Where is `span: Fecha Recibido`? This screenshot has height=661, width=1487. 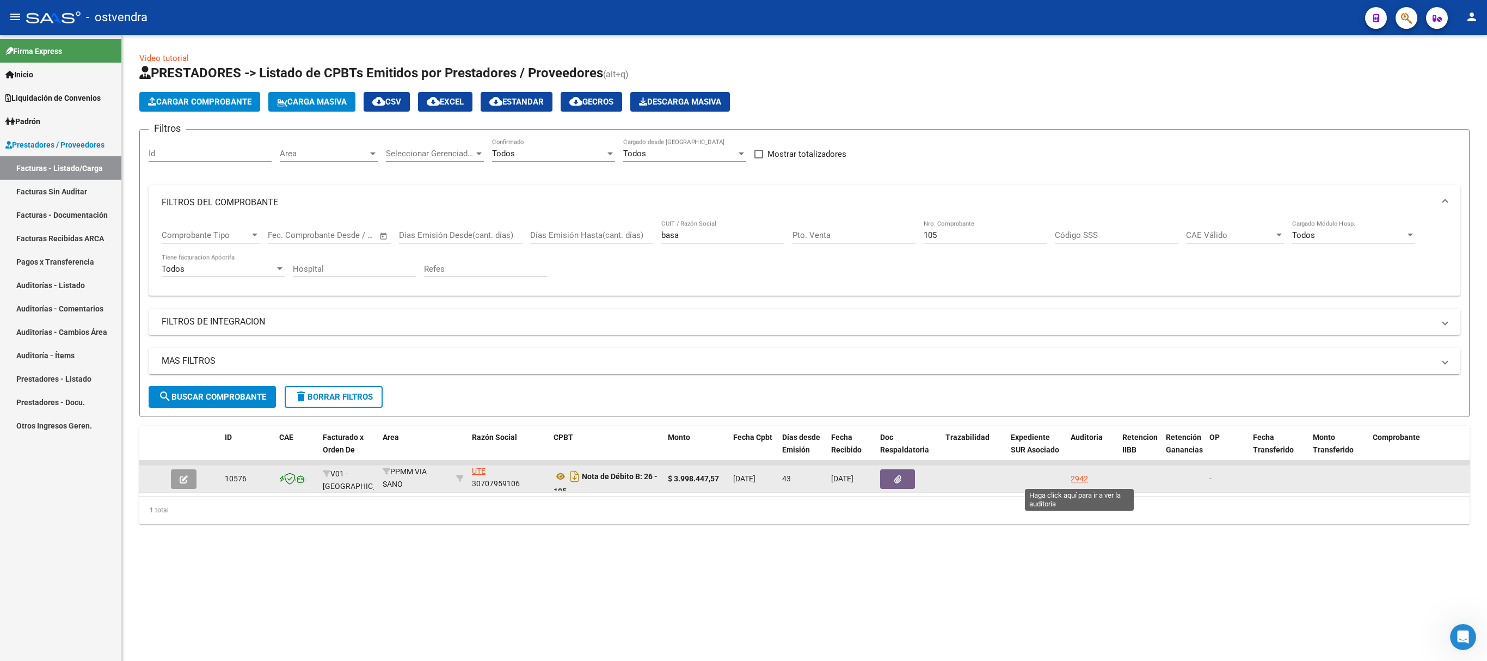 span: Fecha Recibido is located at coordinates (847, 443).